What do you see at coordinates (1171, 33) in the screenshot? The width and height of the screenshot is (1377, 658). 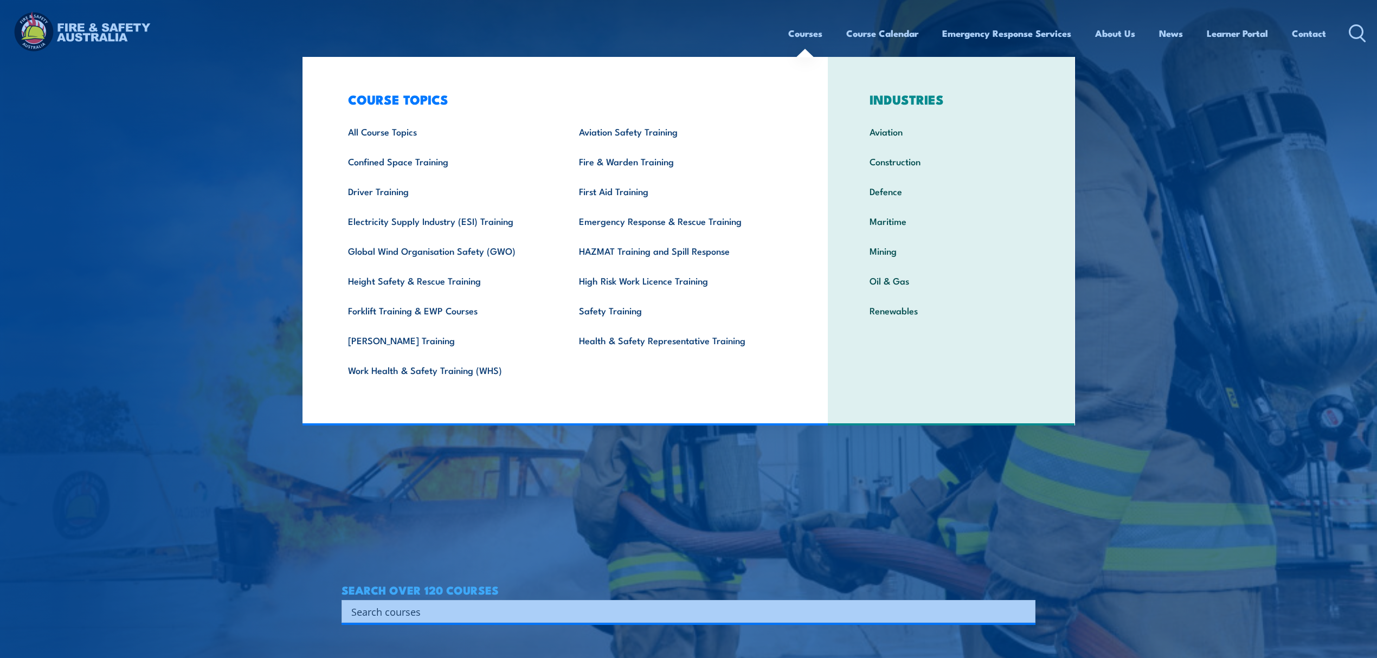 I see `a: News` at bounding box center [1171, 33].